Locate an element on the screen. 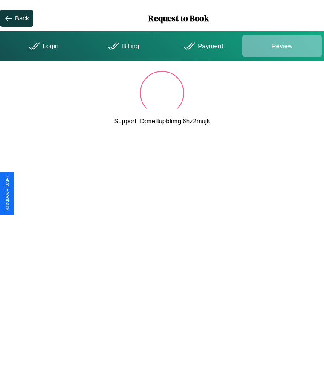  div: Login is located at coordinates (42, 46).